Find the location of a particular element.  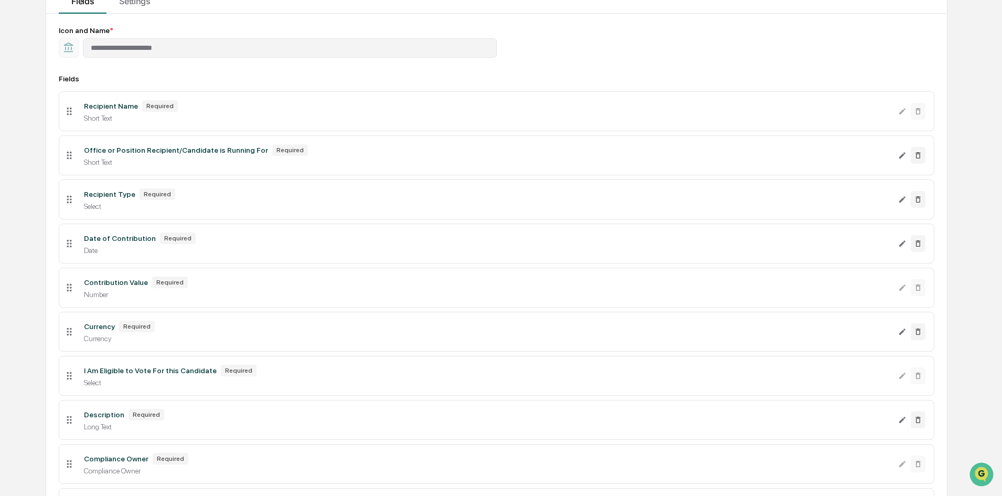

img: Jessica Watanapun is located at coordinates (19, 141).